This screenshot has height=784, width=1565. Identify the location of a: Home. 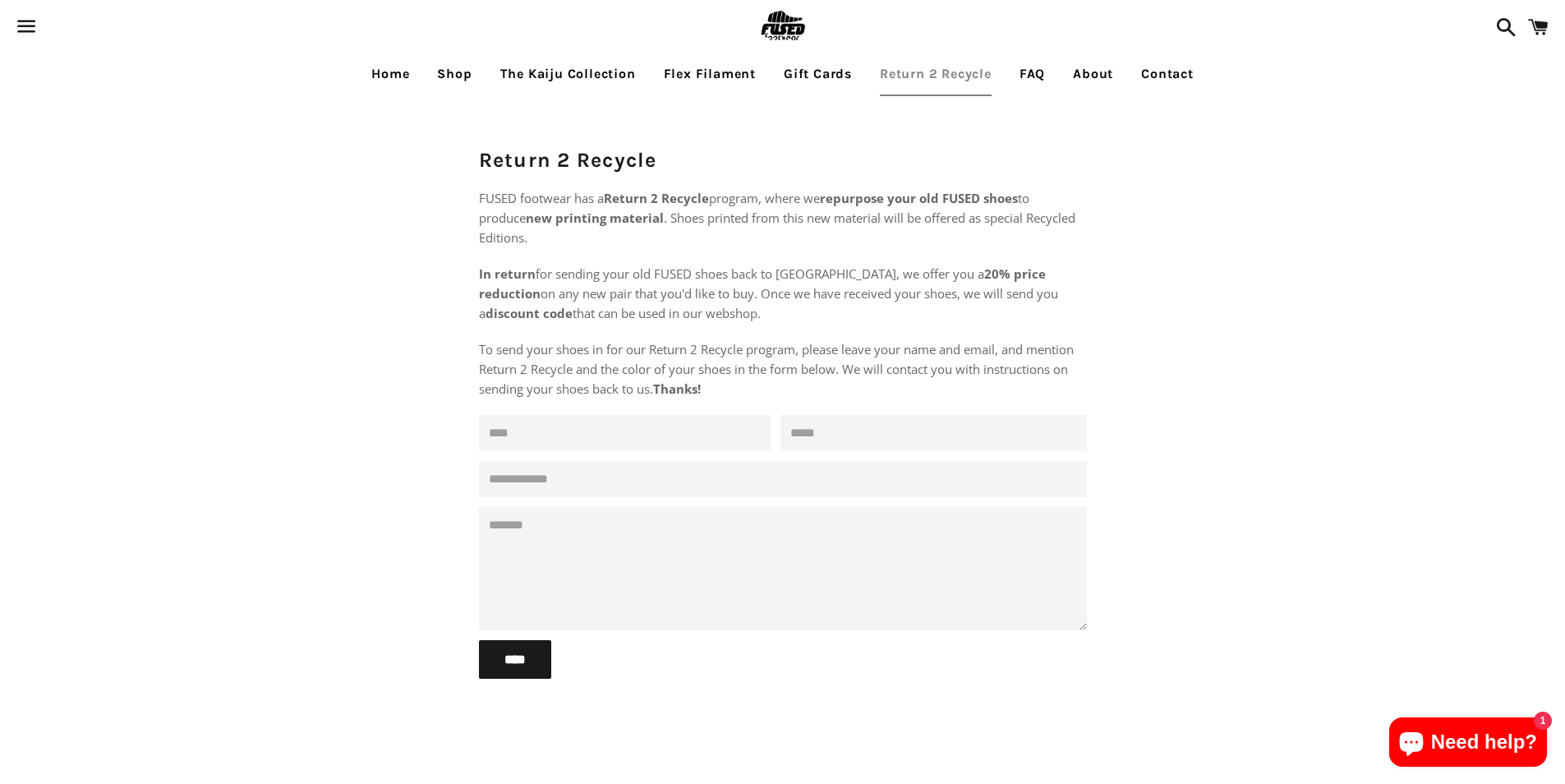
(390, 74).